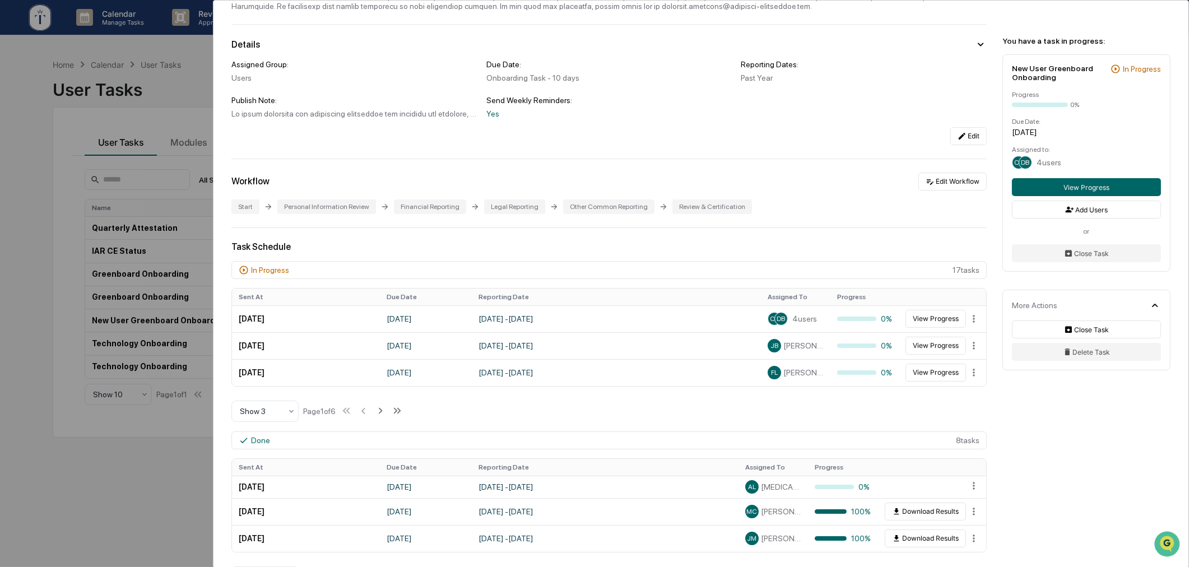 The width and height of the screenshot is (1189, 567). What do you see at coordinates (306, 297) in the screenshot?
I see `th: Sent At` at bounding box center [306, 297].